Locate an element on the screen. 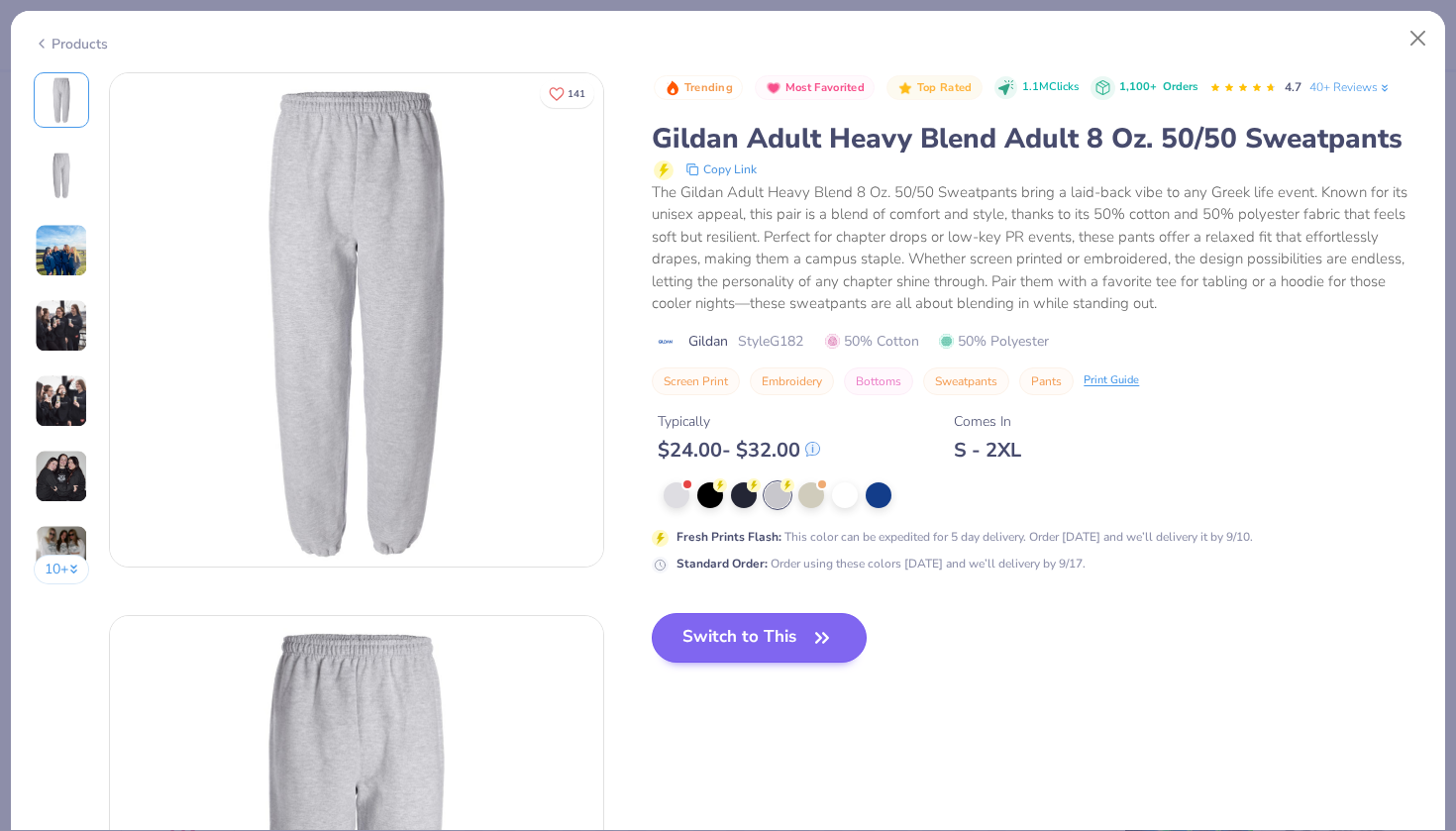 Image resolution: width=1456 pixels, height=831 pixels. div: Typically is located at coordinates (739, 420).